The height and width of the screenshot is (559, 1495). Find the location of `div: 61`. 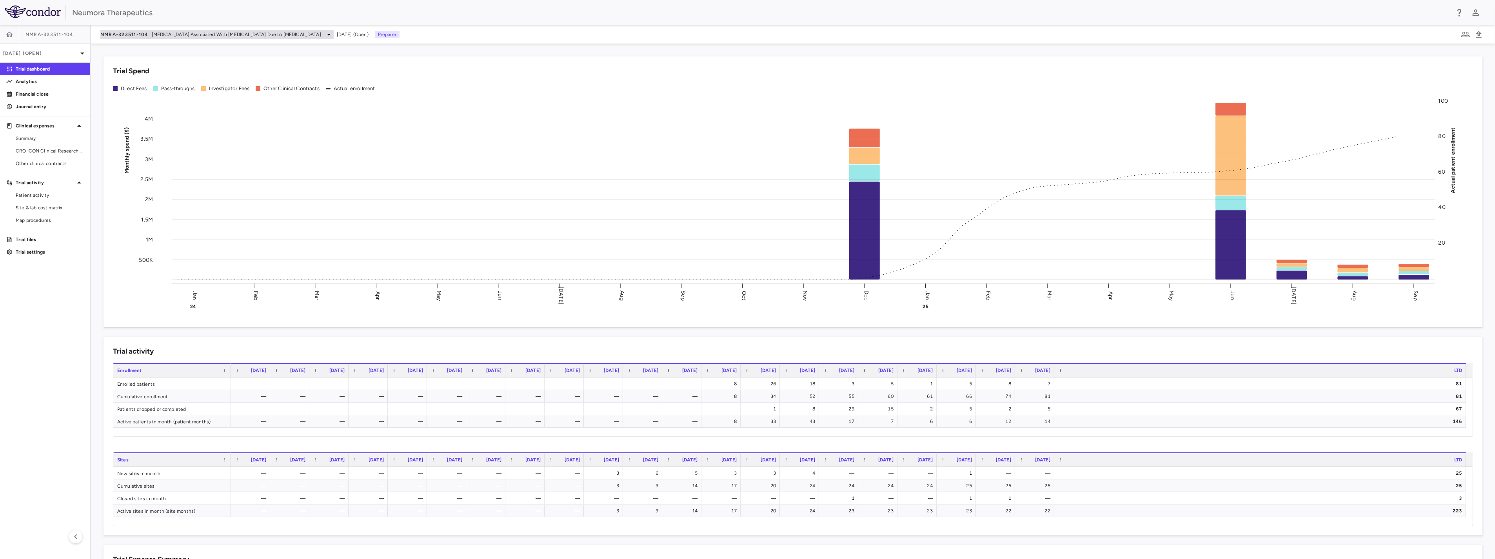

div: 61 is located at coordinates (918, 396).